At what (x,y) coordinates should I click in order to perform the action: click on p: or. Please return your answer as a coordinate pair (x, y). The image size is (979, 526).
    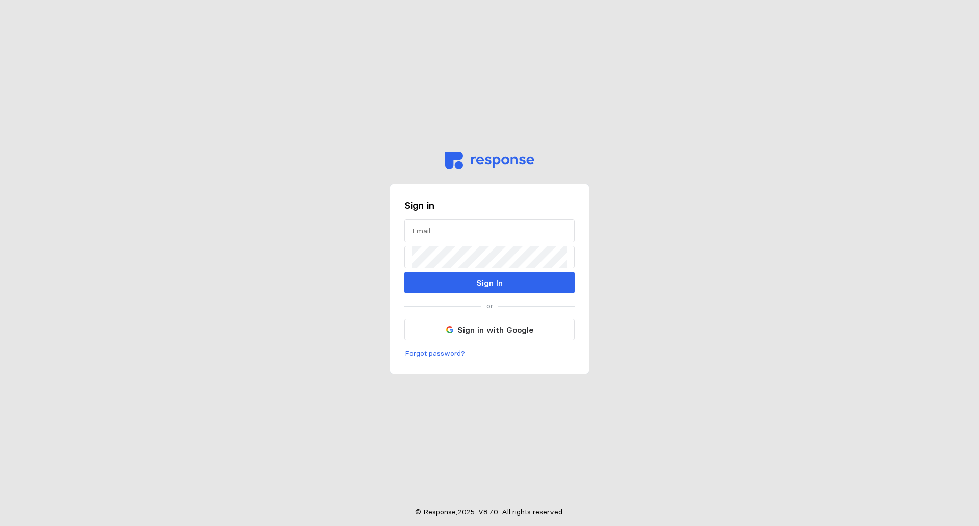
    Looking at the image, I should click on (489, 306).